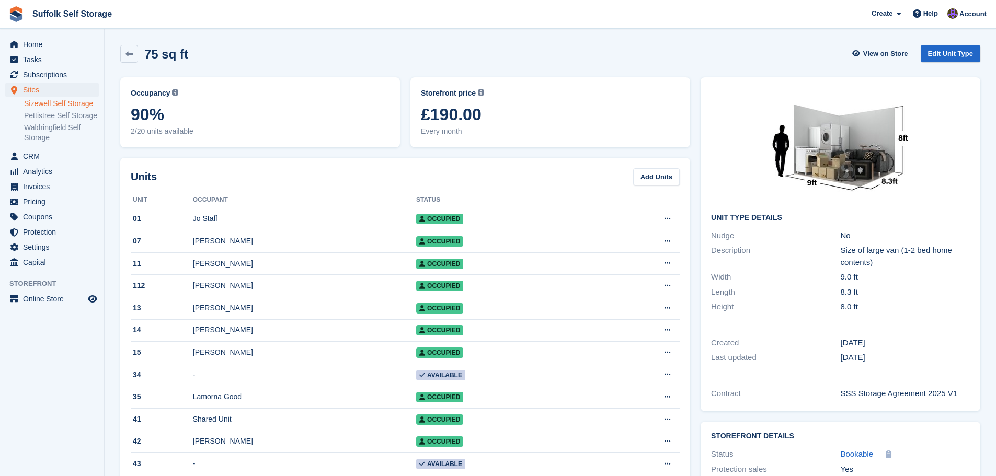 The height and width of the screenshot is (476, 996). Describe the element at coordinates (550, 131) in the screenshot. I see `span: Every month` at that location.